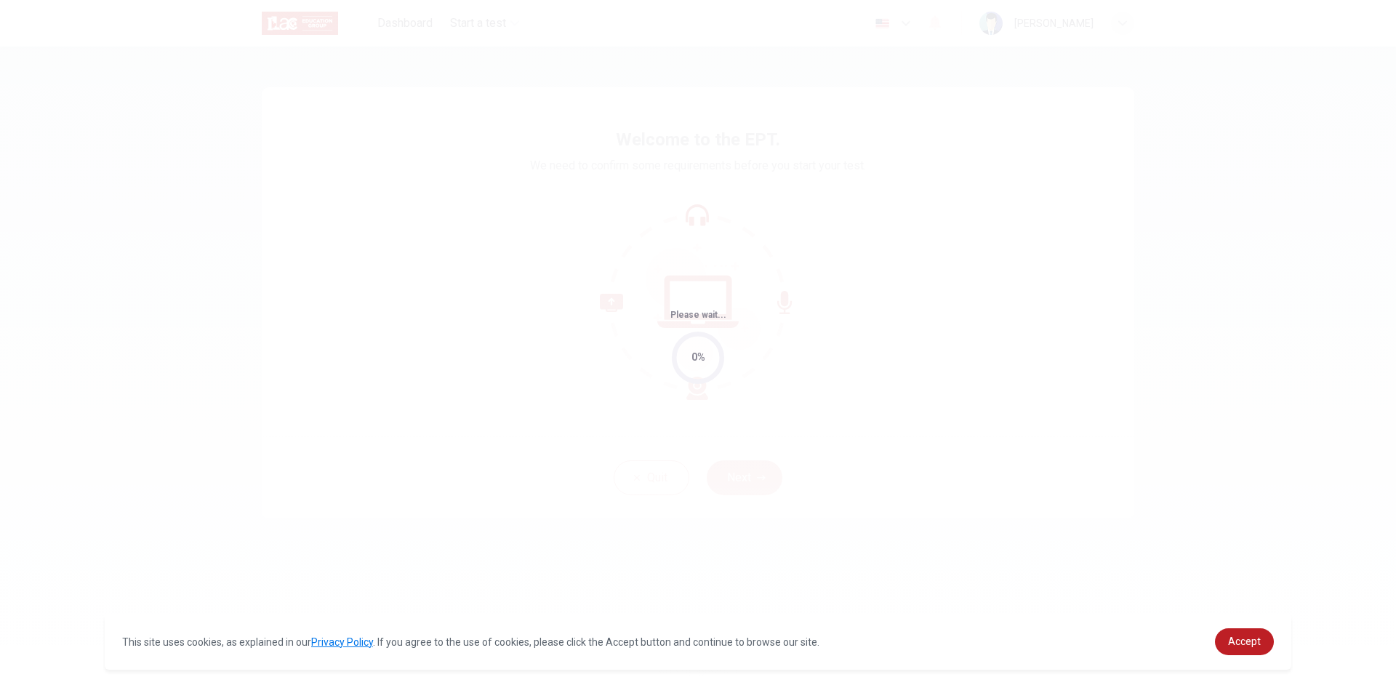  Describe the element at coordinates (470, 642) in the screenshot. I see `span: This site uses cookies, as explained in our . If you agree to the use of cookies, please click th...` at that location.